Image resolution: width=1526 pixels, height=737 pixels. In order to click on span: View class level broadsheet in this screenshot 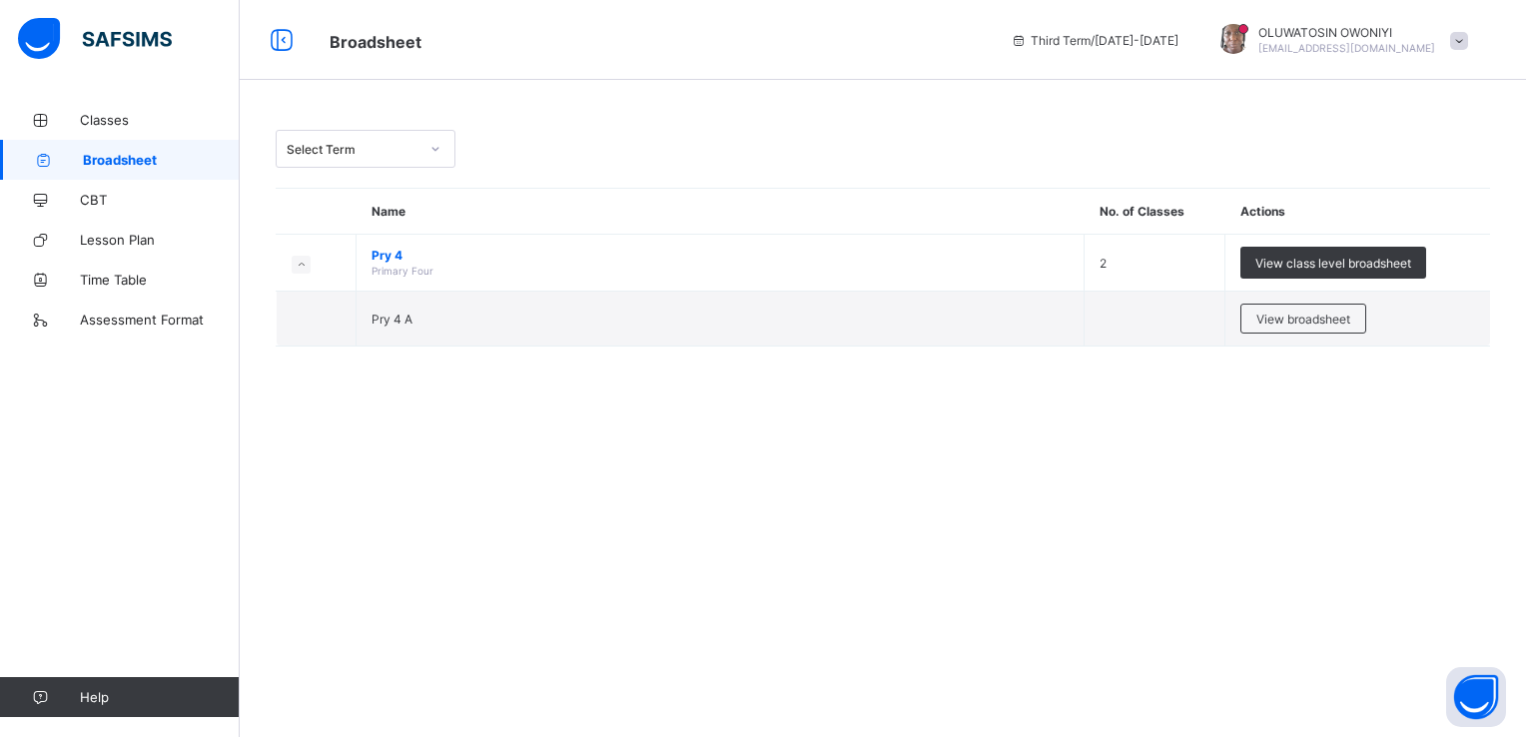, I will do `click(1333, 263)`.